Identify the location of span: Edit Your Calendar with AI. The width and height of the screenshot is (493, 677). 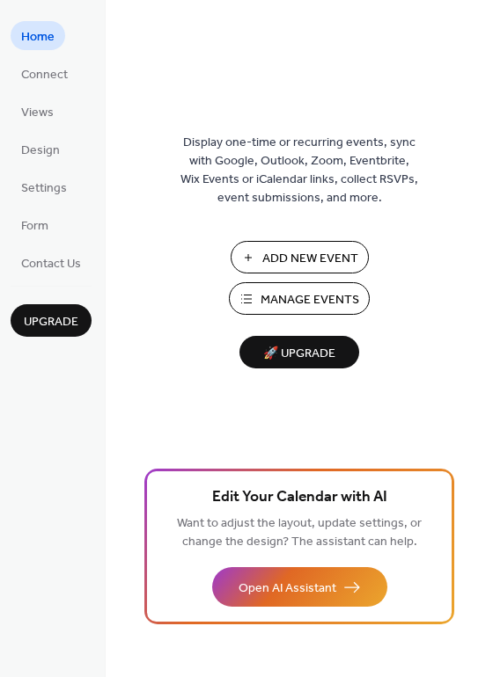
(299, 498).